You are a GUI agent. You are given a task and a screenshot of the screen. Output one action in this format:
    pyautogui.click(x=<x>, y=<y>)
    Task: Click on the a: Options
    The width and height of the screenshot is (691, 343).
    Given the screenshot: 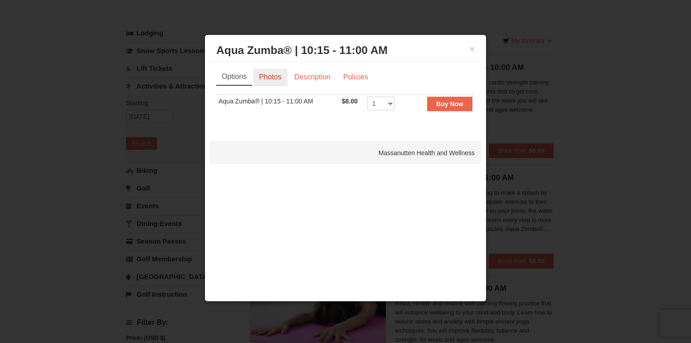 What is the action you would take?
    pyautogui.click(x=234, y=77)
    